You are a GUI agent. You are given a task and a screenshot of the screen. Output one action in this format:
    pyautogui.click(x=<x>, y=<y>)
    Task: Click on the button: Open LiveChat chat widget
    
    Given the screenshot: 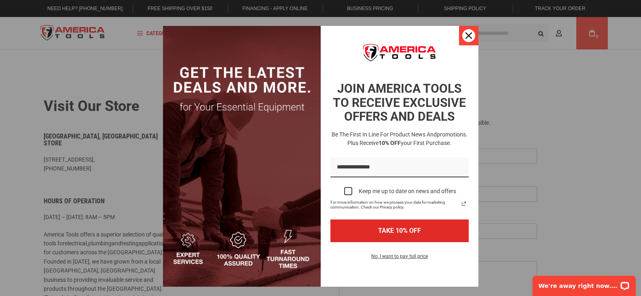 What is the action you would take?
    pyautogui.click(x=98, y=15)
    